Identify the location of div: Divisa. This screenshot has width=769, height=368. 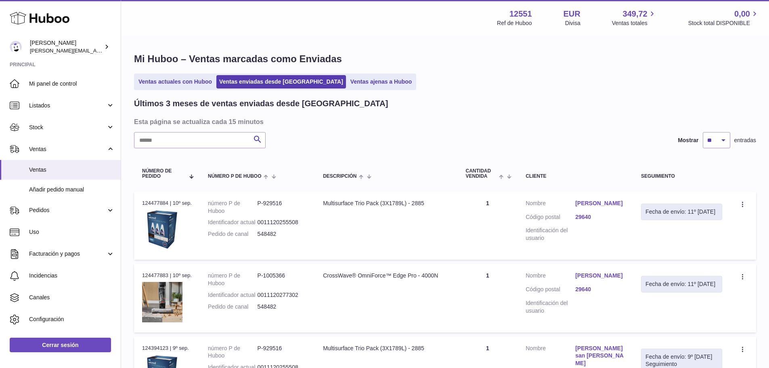
(572, 23).